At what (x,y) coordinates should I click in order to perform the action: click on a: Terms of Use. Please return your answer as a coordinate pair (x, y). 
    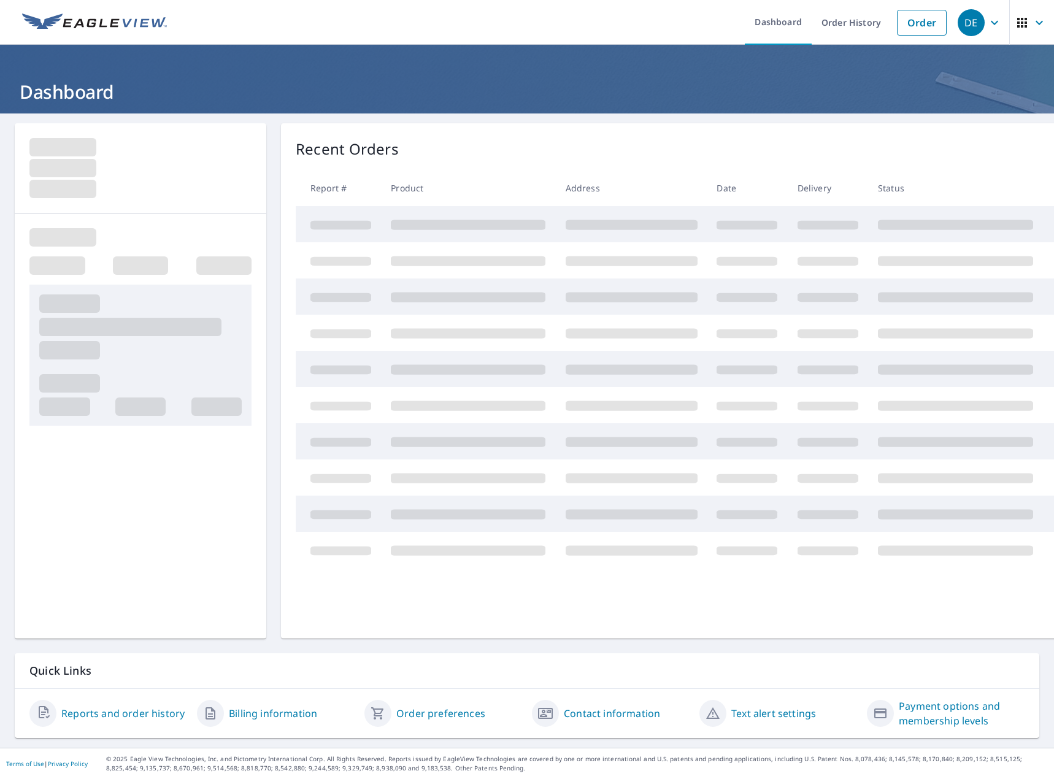
    Looking at the image, I should click on (25, 764).